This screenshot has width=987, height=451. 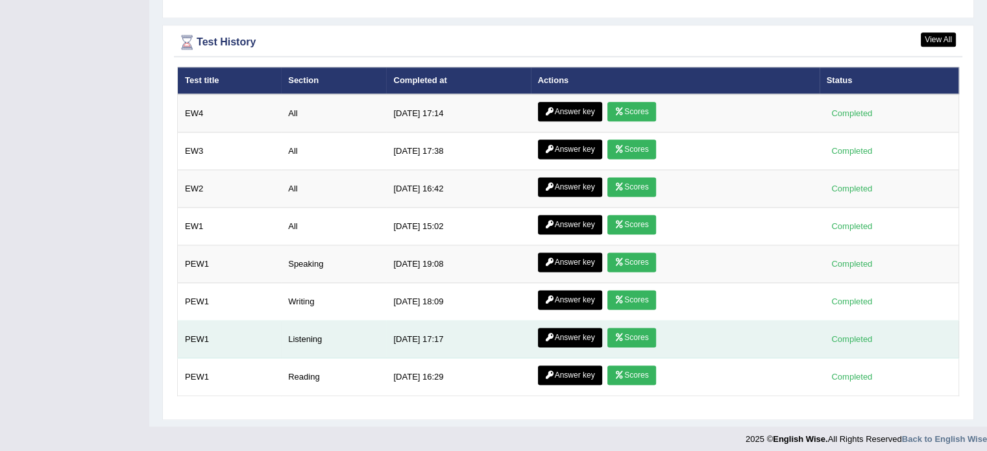 What do you see at coordinates (333, 264) in the screenshot?
I see `td: Speaking` at bounding box center [333, 264].